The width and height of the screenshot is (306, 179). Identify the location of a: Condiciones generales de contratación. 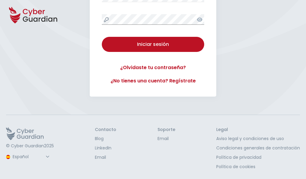
(258, 148).